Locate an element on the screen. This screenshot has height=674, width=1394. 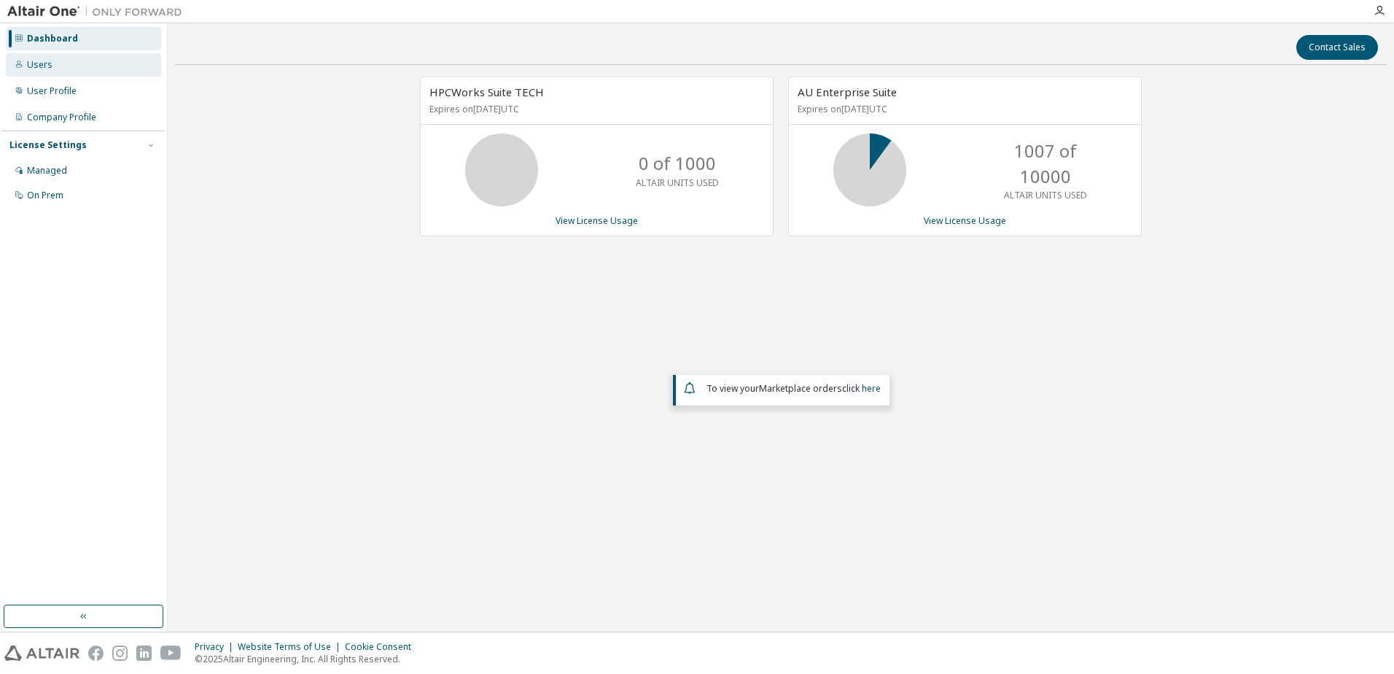
div: Users is located at coordinates (39, 65).